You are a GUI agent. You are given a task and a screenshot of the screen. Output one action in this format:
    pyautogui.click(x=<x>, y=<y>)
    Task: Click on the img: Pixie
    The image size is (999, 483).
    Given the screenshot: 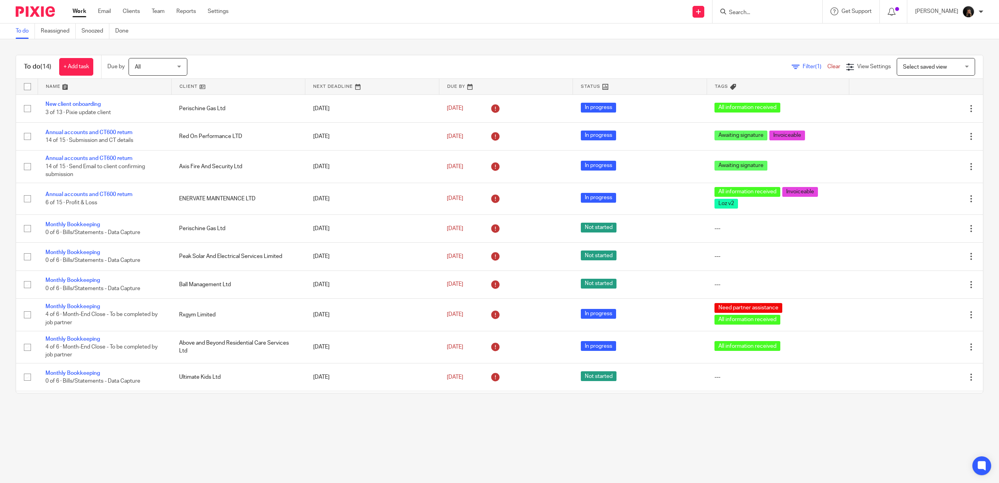 What is the action you would take?
    pyautogui.click(x=35, y=11)
    